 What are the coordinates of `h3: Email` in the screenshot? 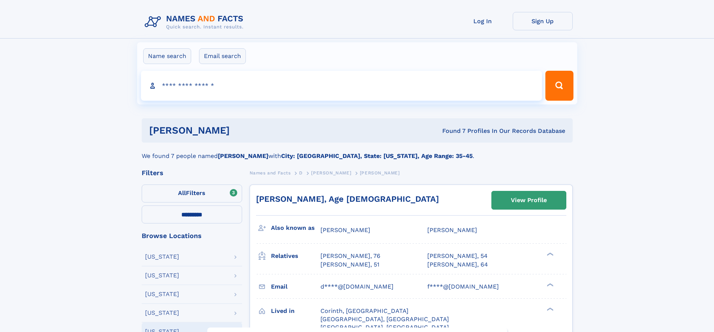 It's located at (296, 287).